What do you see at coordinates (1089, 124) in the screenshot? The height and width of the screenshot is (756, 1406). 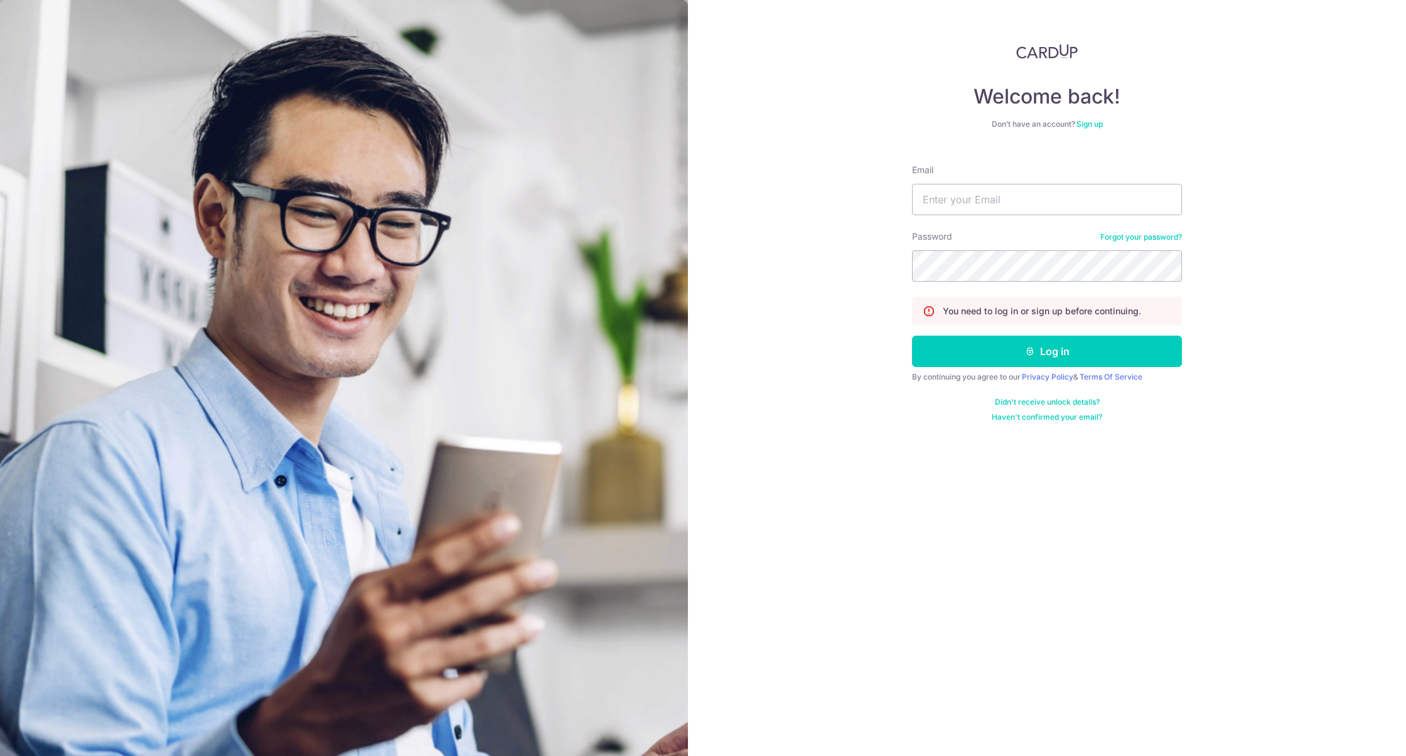 I see `a: Sign up` at bounding box center [1089, 124].